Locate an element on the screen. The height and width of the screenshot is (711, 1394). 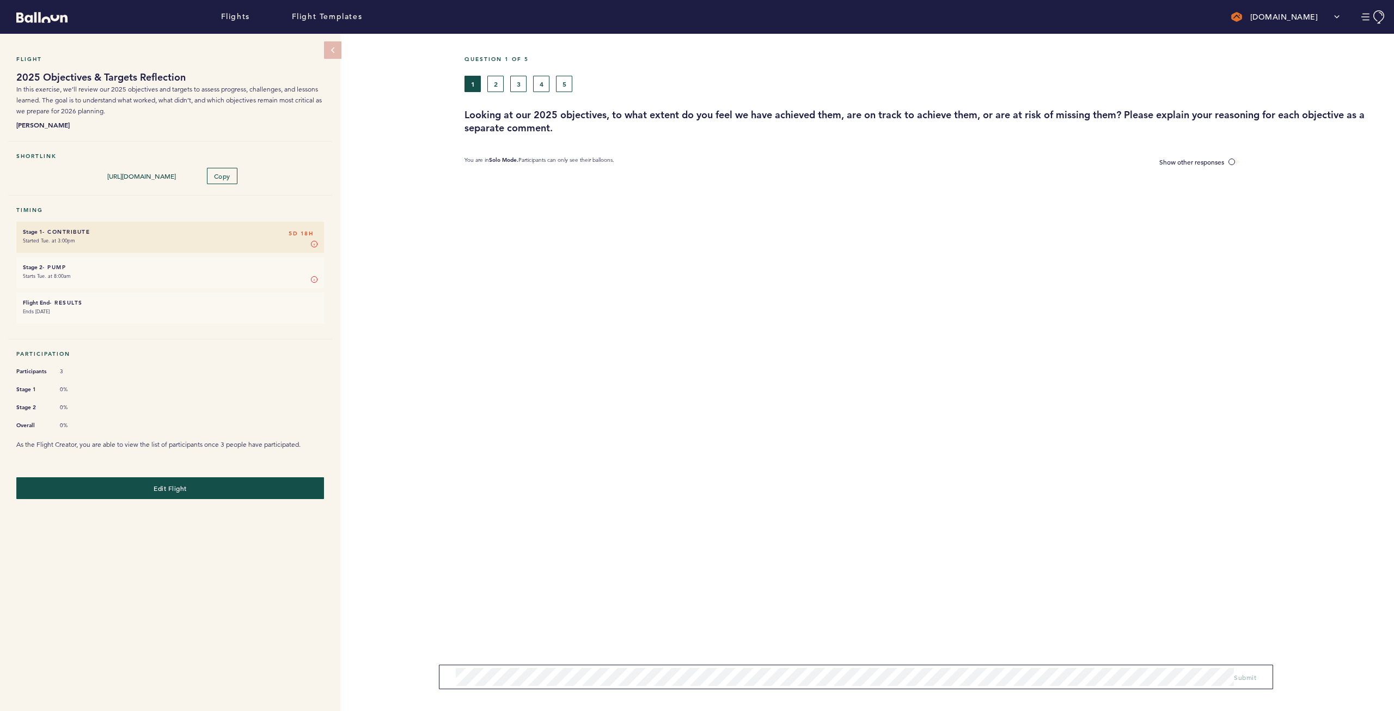
h5: Shortlink is located at coordinates (170, 156).